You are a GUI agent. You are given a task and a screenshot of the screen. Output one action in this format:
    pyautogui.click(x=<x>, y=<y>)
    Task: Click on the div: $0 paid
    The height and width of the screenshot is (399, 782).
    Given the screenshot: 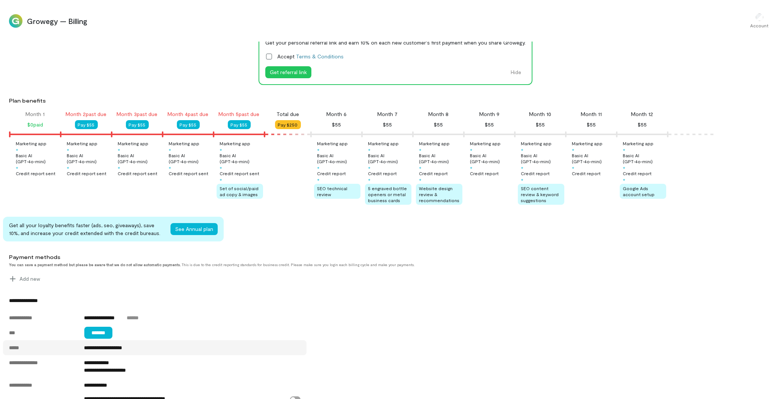 What is the action you would take?
    pyautogui.click(x=35, y=125)
    